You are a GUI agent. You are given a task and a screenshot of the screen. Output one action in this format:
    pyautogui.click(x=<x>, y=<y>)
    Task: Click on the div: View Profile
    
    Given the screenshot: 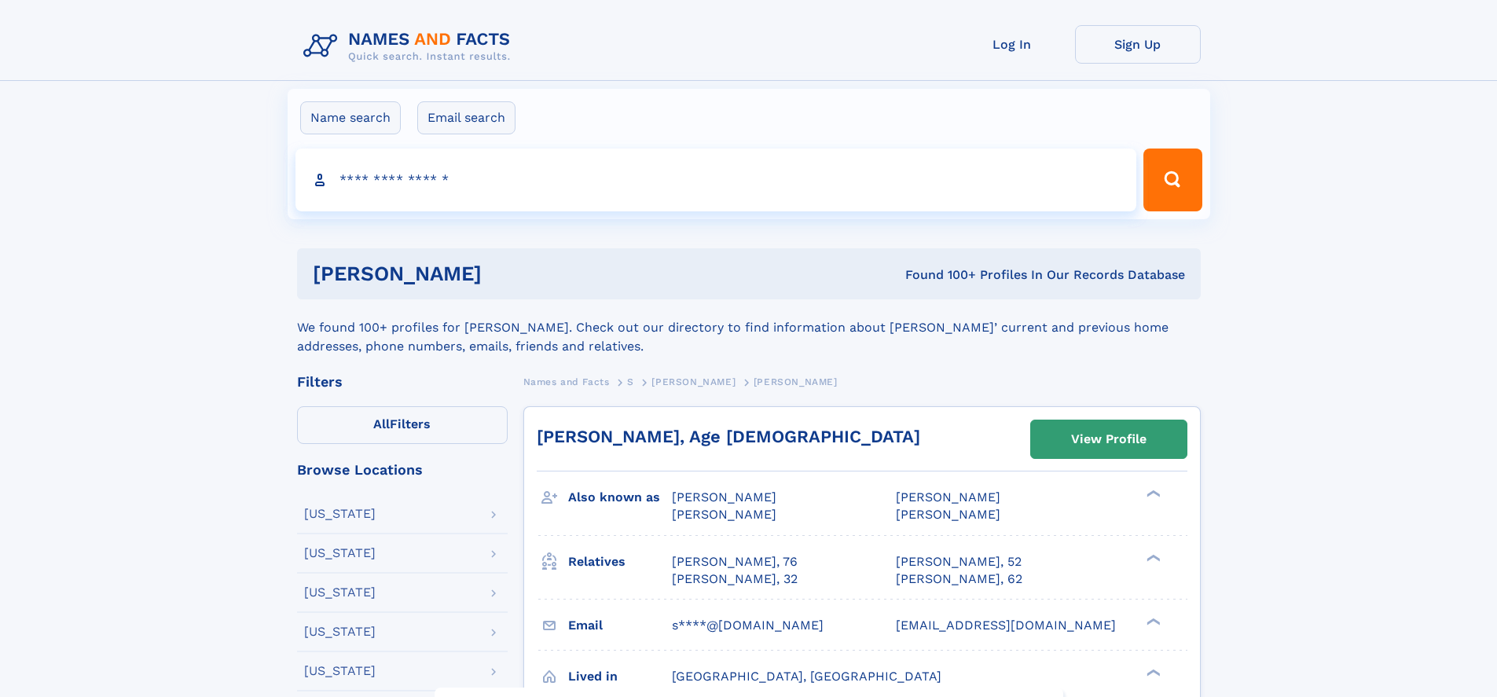 What is the action you would take?
    pyautogui.click(x=1109, y=439)
    